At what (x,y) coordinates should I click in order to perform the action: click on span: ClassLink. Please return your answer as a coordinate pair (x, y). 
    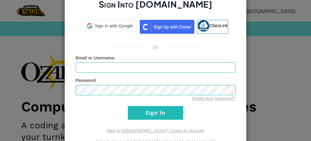
    Looking at the image, I should click on (219, 25).